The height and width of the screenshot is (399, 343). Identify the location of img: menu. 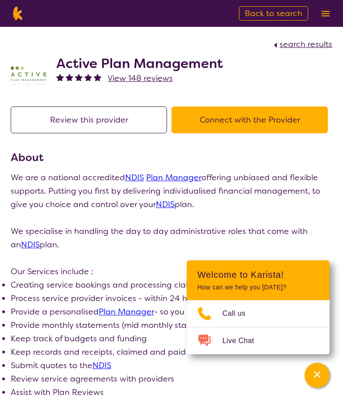
(326, 13).